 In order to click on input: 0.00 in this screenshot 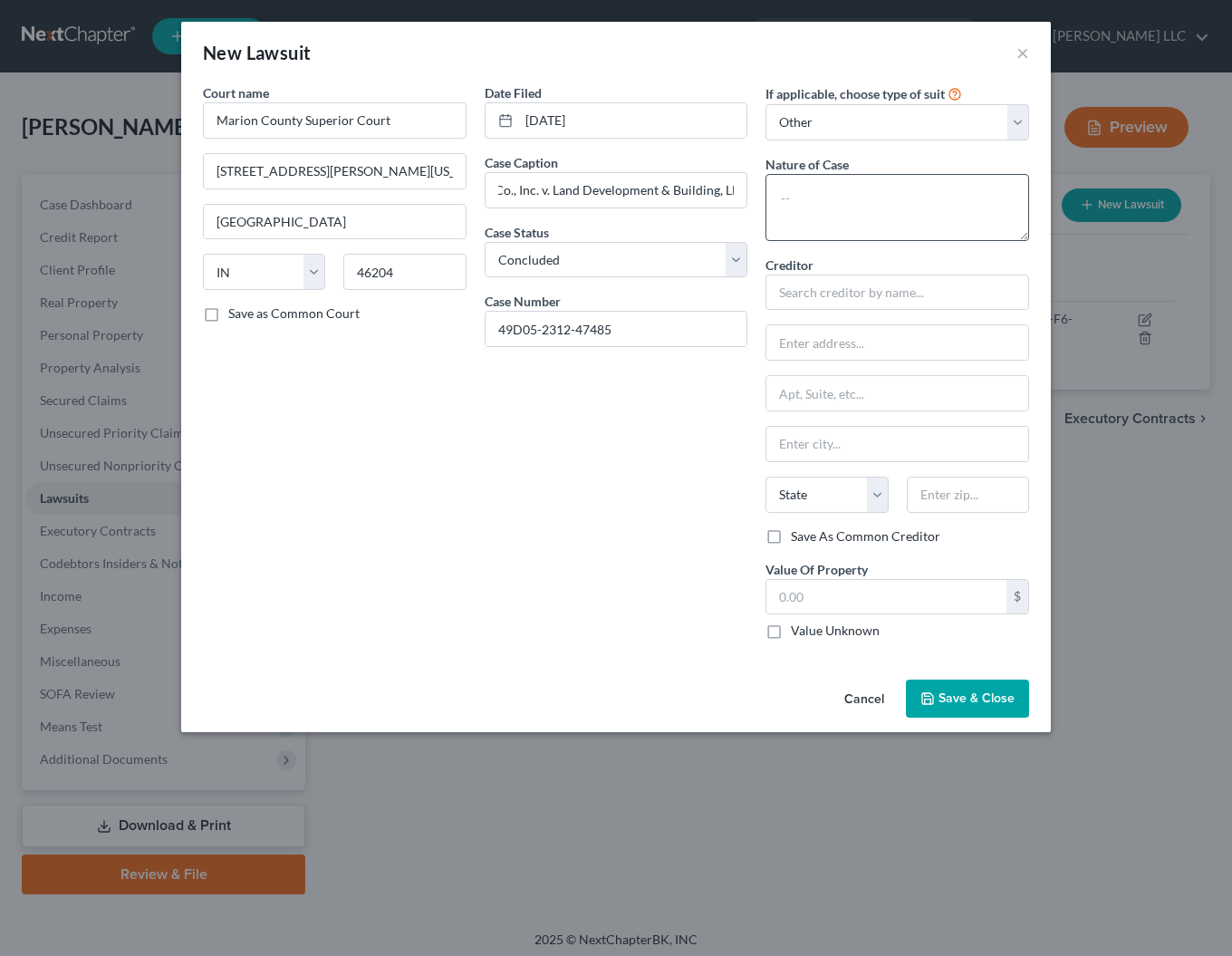, I will do `click(887, 597)`.